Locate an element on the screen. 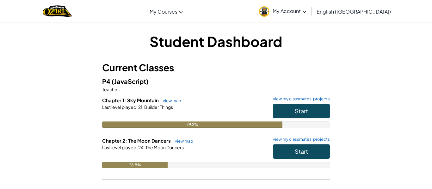 Image resolution: width=432 pixels, height=189 pixels. span: P4 is located at coordinates (107, 81).